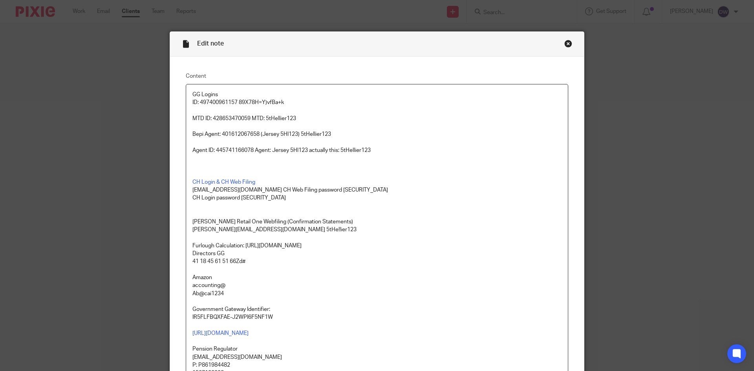 The width and height of the screenshot is (754, 371). What do you see at coordinates (377, 99) in the screenshot?
I see `p: GG Logins ID: 497400961157 89X78H=Y)vfBa+k` at bounding box center [377, 99].